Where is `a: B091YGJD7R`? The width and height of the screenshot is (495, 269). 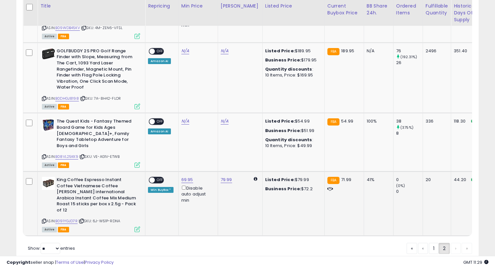
a: B091YGJD7R is located at coordinates (66, 221).